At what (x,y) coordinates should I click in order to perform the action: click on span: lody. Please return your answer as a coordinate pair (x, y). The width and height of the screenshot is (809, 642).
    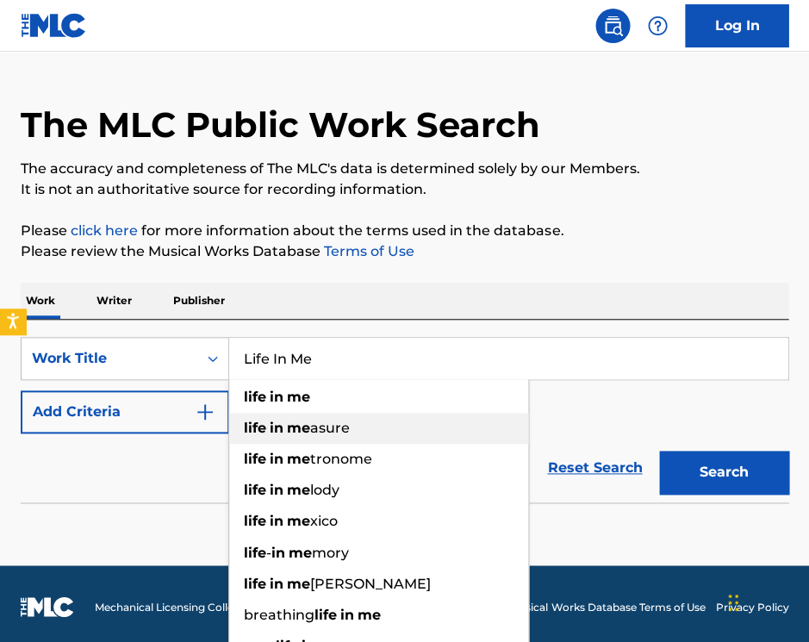
    Looking at the image, I should click on (325, 490).